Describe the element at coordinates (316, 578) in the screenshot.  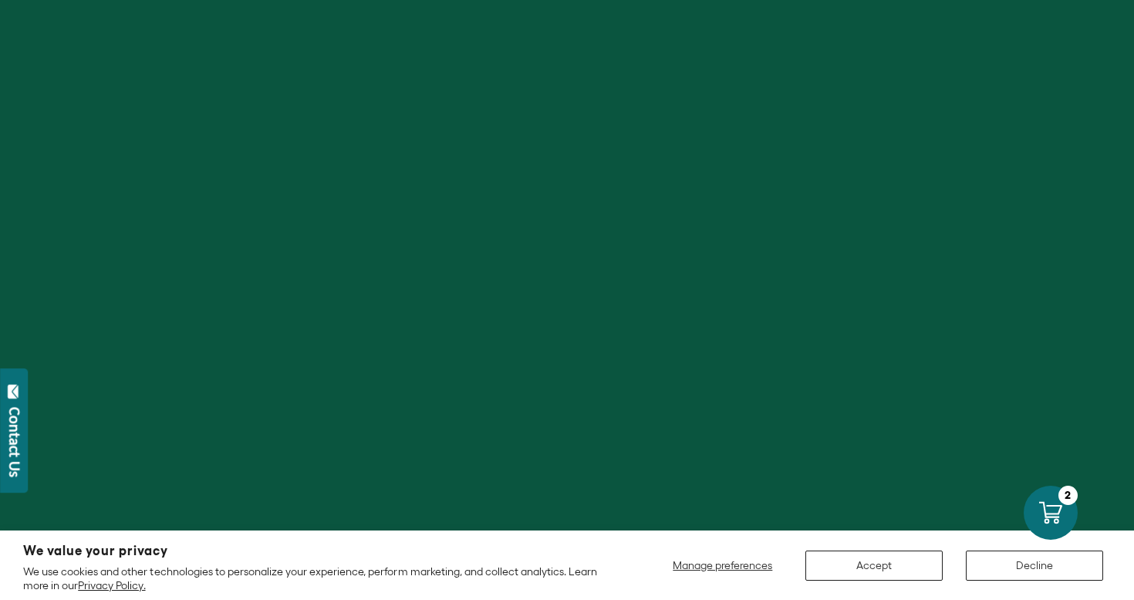
I see `p: We use cookies and other technologies to personalize your experience, perform marketing, and coll...` at that location.